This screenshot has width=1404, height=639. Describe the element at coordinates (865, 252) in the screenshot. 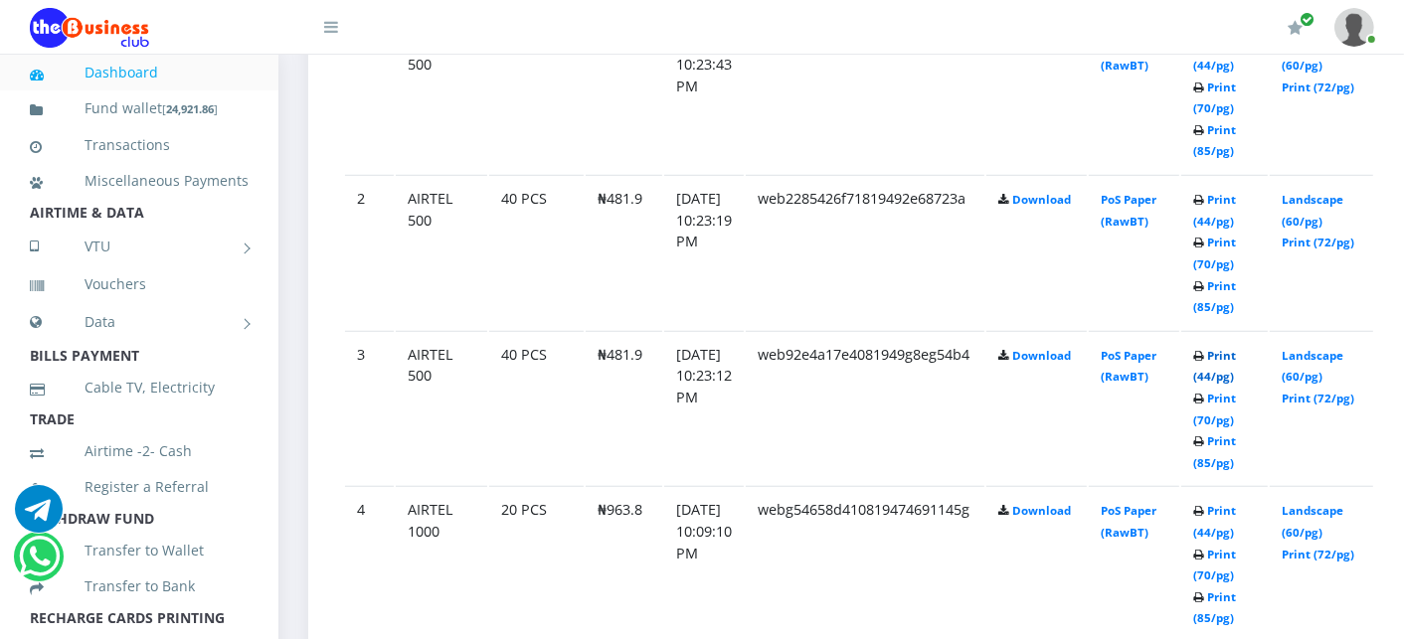

I see `td: web2285426f71819492e68723a` at that location.